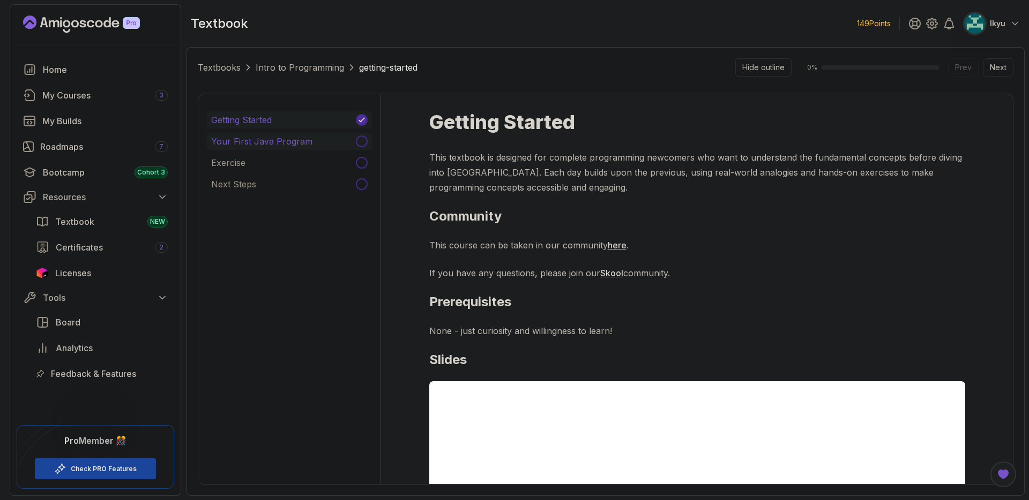  I want to click on button: Check PRO Features, so click(95, 469).